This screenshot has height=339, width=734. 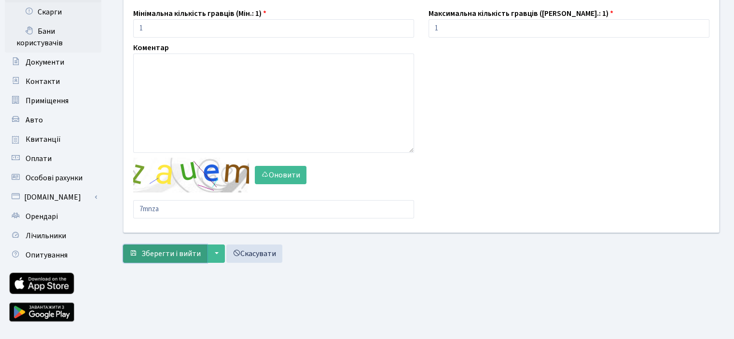 I want to click on span: Зберегти і вийти, so click(x=171, y=254).